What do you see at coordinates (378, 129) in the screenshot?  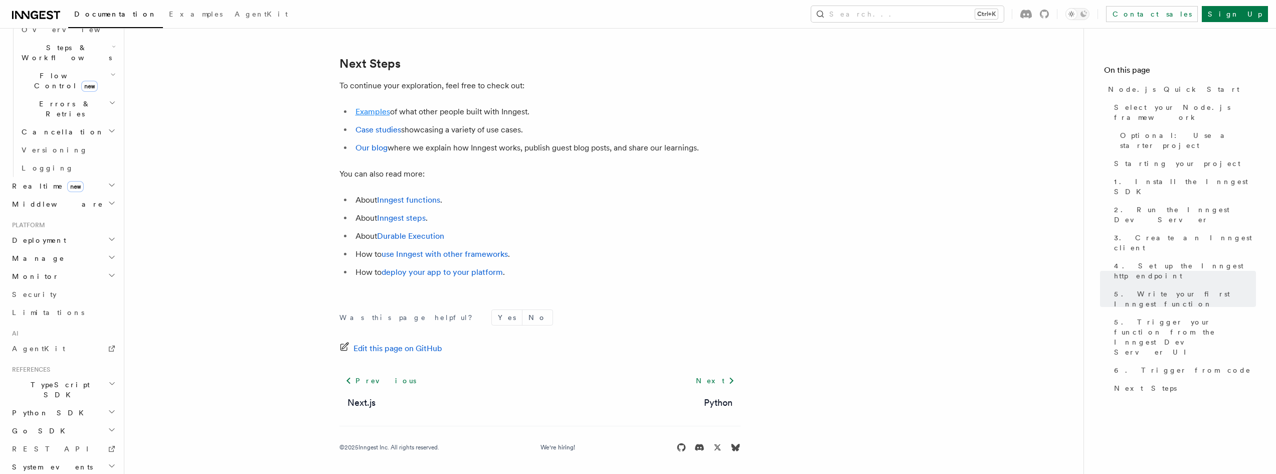 I see `a: Case studies` at bounding box center [378, 129].